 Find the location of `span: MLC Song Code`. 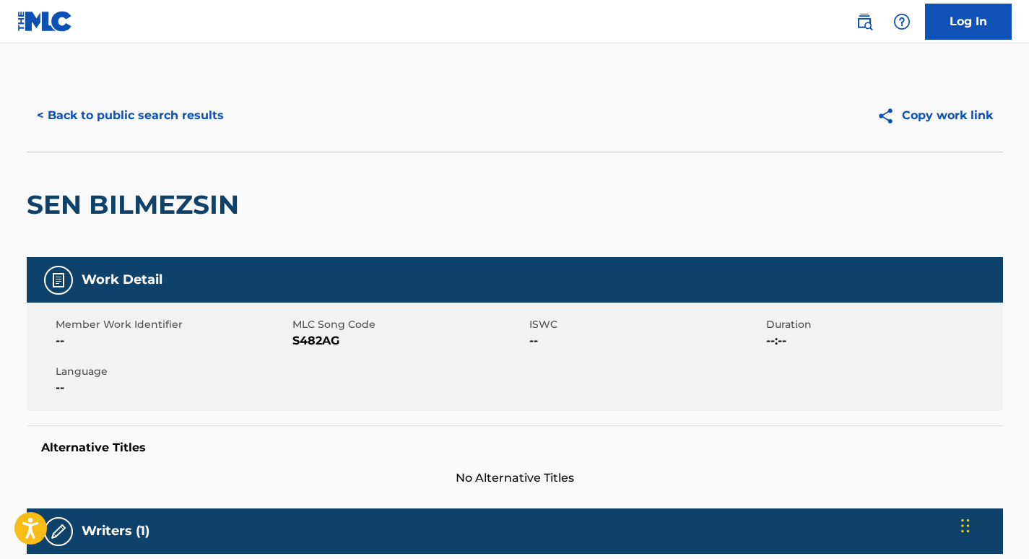

span: MLC Song Code is located at coordinates (409, 324).